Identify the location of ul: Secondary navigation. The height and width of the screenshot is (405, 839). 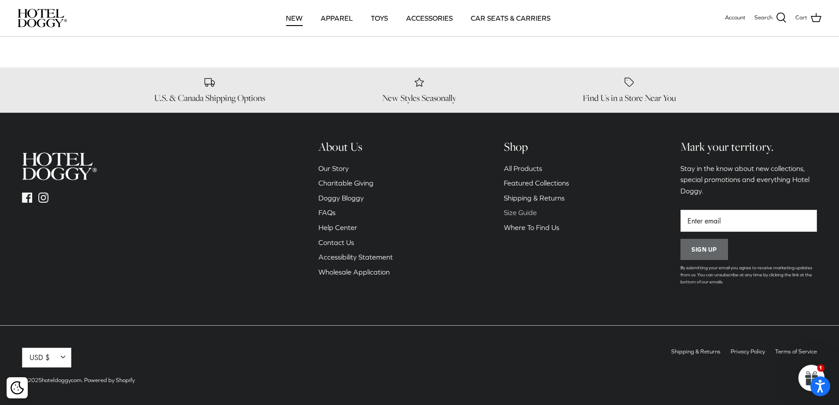
(744, 354).